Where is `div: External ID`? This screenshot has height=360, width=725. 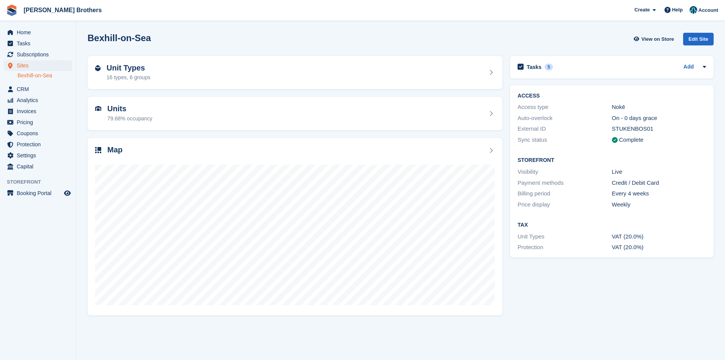 div: External ID is located at coordinates (564, 129).